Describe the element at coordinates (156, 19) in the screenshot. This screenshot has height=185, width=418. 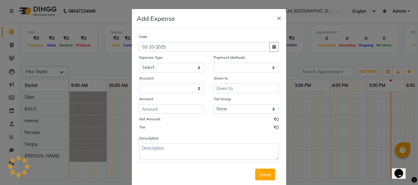
I see `h5: Add Expense` at that location.